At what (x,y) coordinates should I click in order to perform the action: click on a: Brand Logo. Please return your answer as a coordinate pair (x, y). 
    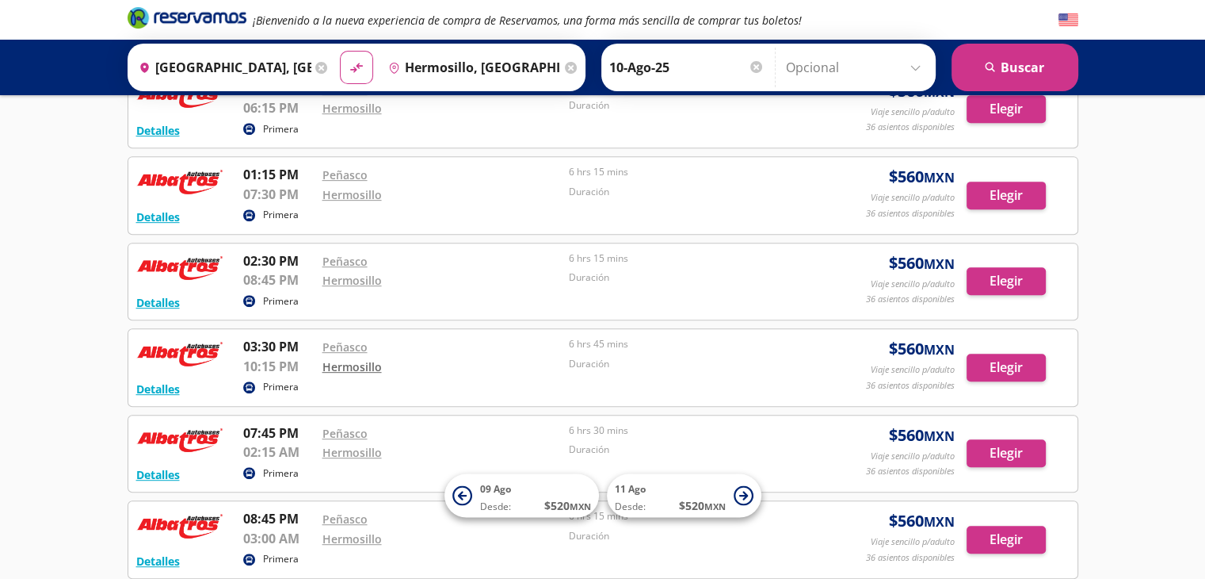
    Looking at the image, I should click on (187, 20).